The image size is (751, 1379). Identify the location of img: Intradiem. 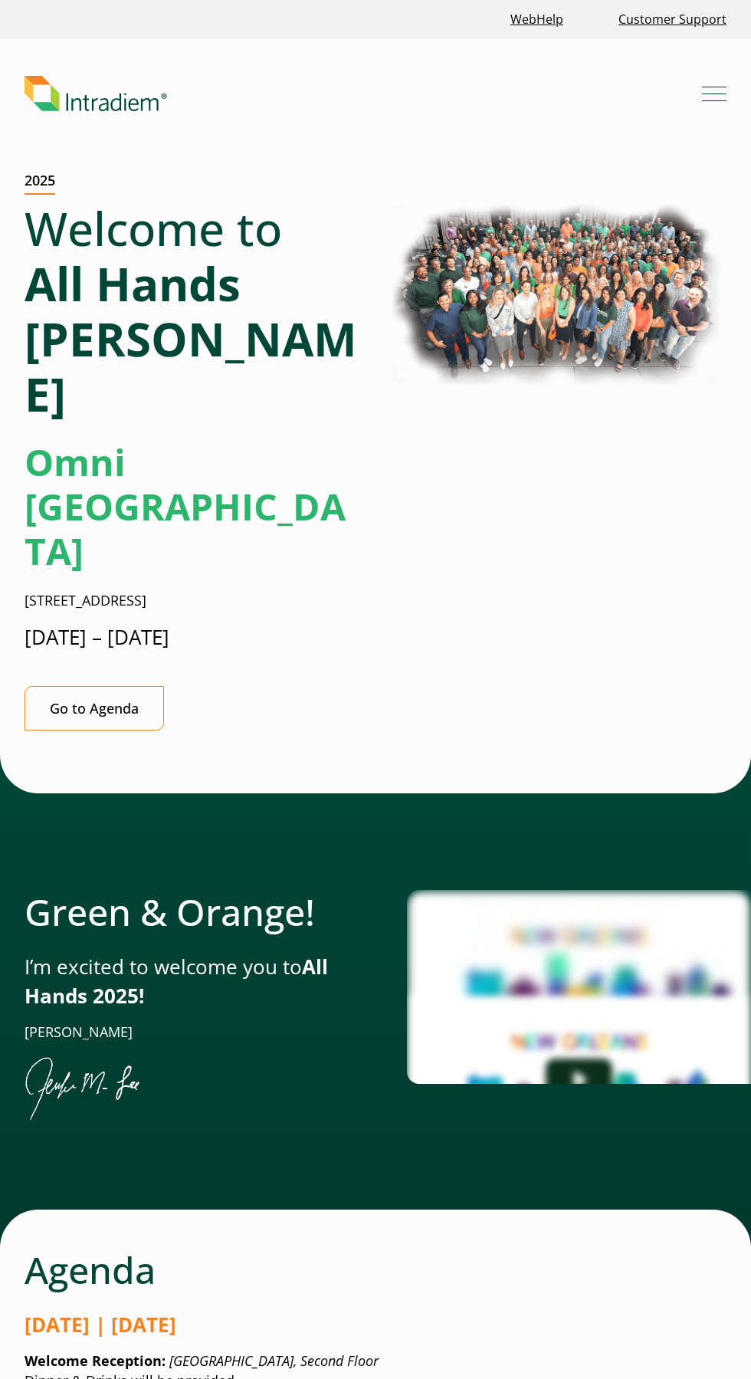
(96, 94).